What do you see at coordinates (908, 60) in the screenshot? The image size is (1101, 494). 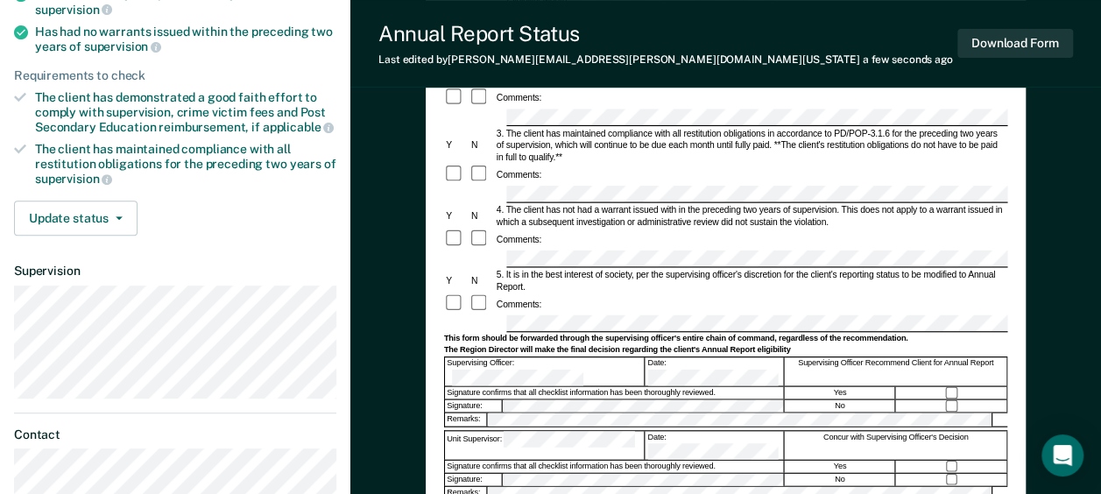 I see `span: a few seconds ago` at bounding box center [908, 60].